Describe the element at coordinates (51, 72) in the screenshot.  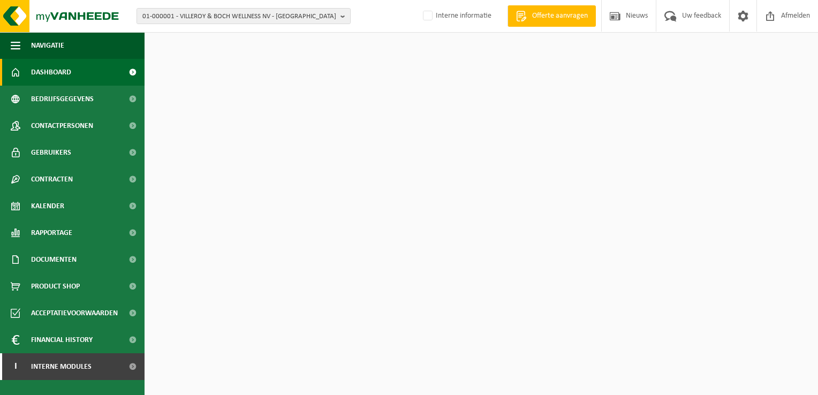
I see `span: Dashboard` at that location.